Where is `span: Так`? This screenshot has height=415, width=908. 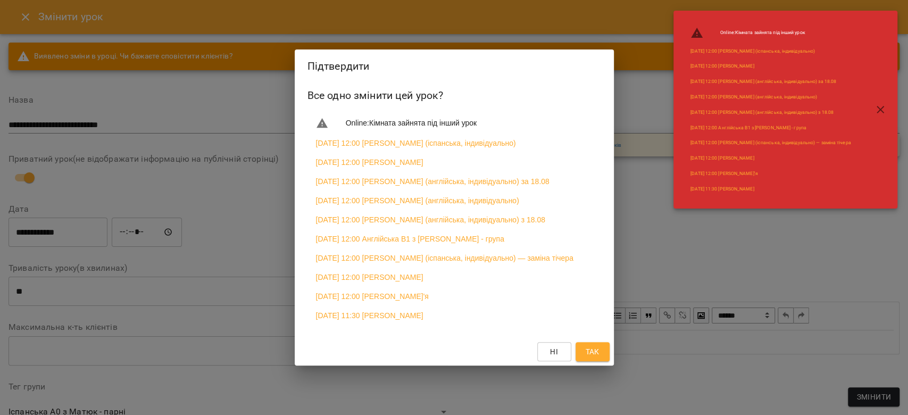 span: Так is located at coordinates (592, 352).